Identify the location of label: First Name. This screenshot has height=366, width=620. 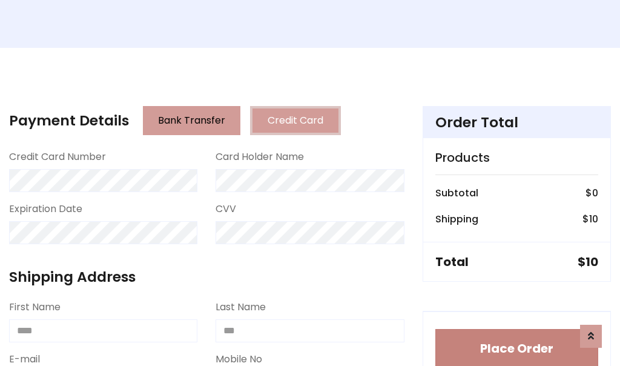
(34, 307).